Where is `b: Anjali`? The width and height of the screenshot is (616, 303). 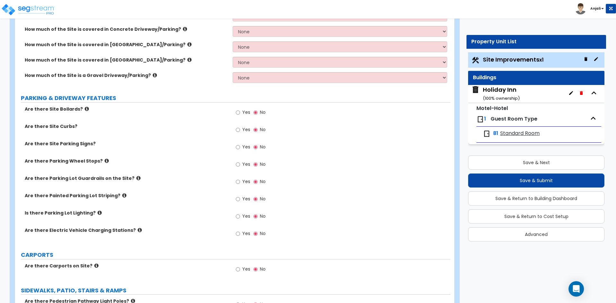 b: Anjali is located at coordinates (595, 8).